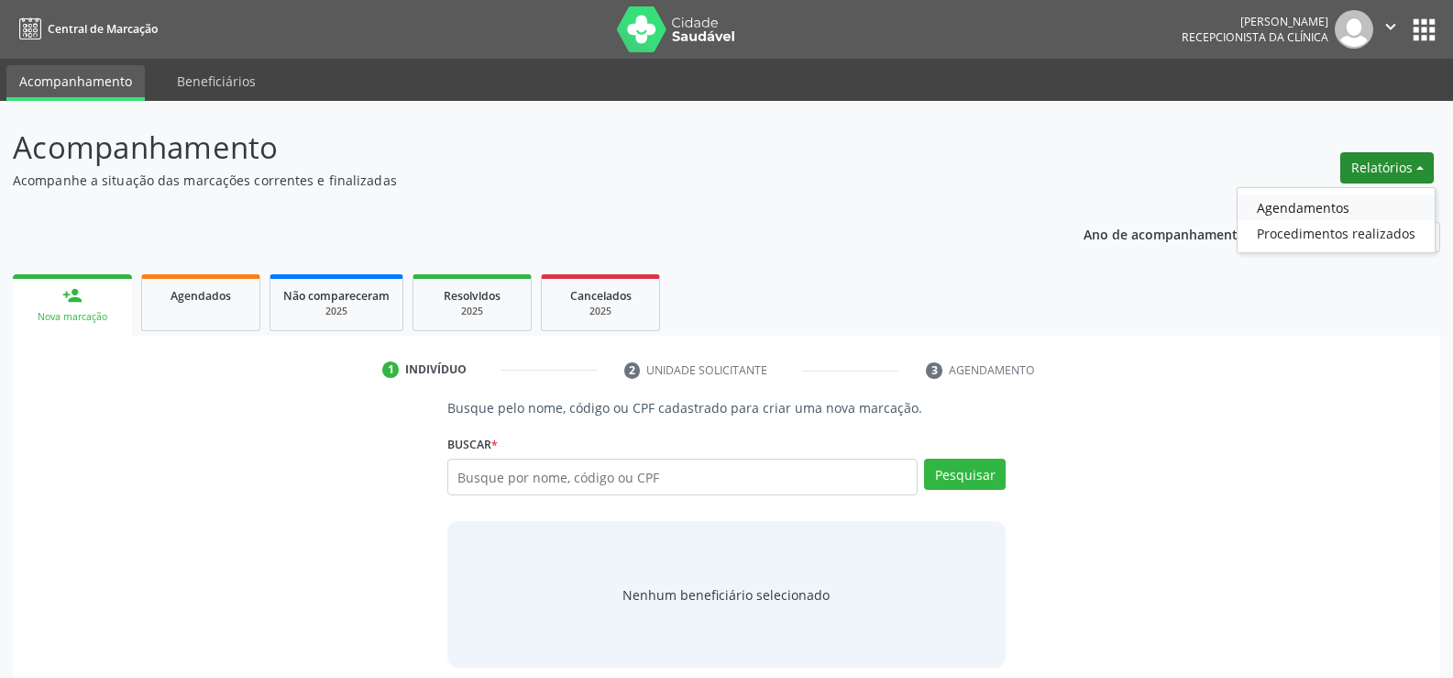 Image resolution: width=1453 pixels, height=678 pixels. Describe the element at coordinates (436, 370) in the screenshot. I see `div: Indivíduo` at that location.